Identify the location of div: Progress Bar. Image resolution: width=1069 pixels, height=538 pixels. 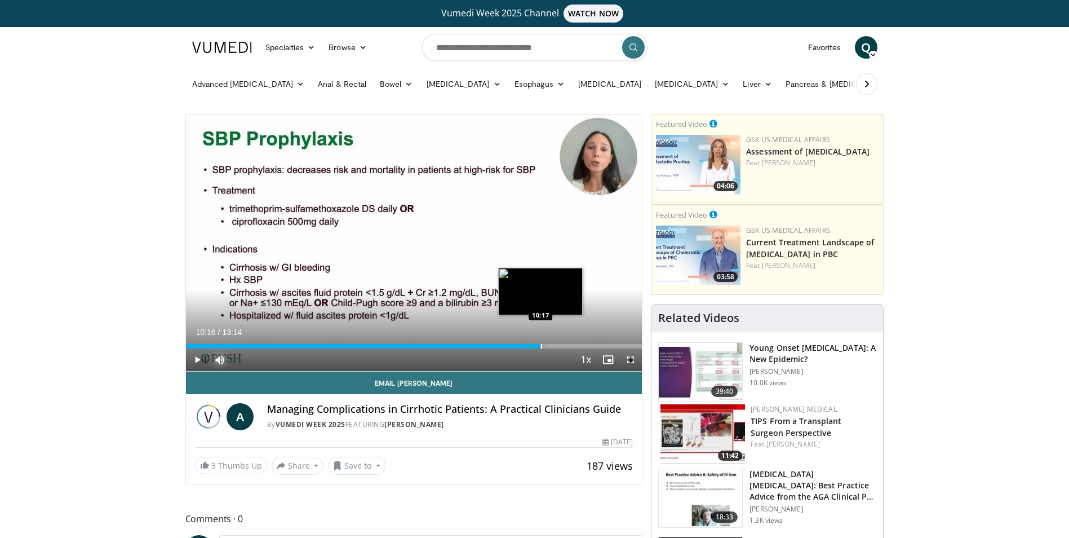
(414, 346).